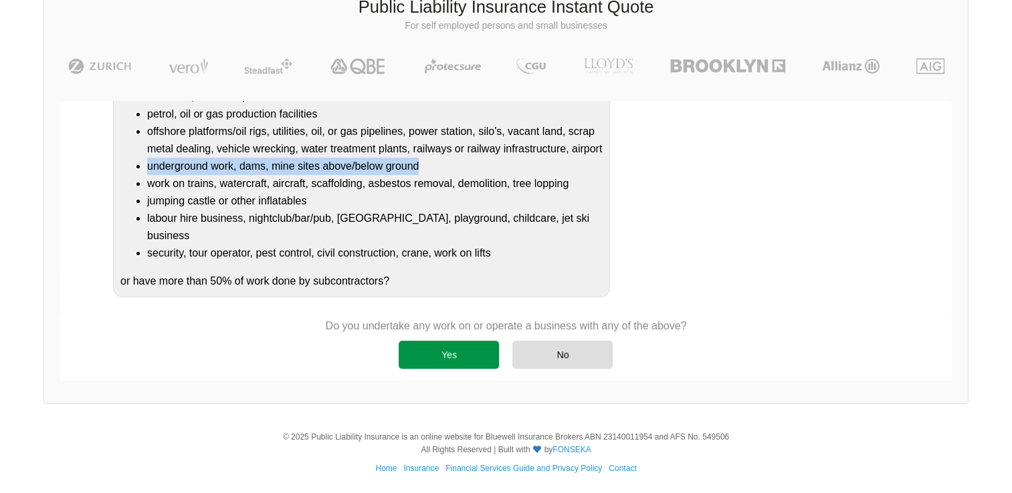  What do you see at coordinates (727, 66) in the screenshot?
I see `img: Brooklyn | Public Liability Insurance` at bounding box center [727, 66].